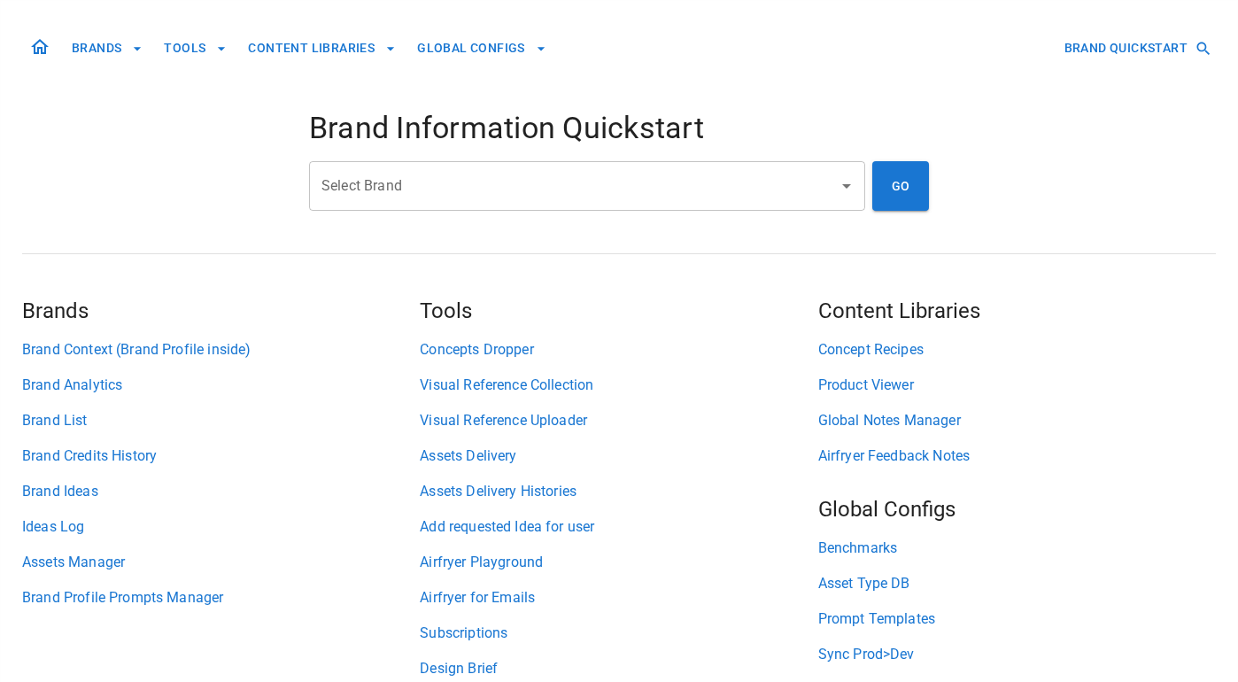 This screenshot has width=1238, height=682. I want to click on a: Airfryer Playground, so click(618, 562).